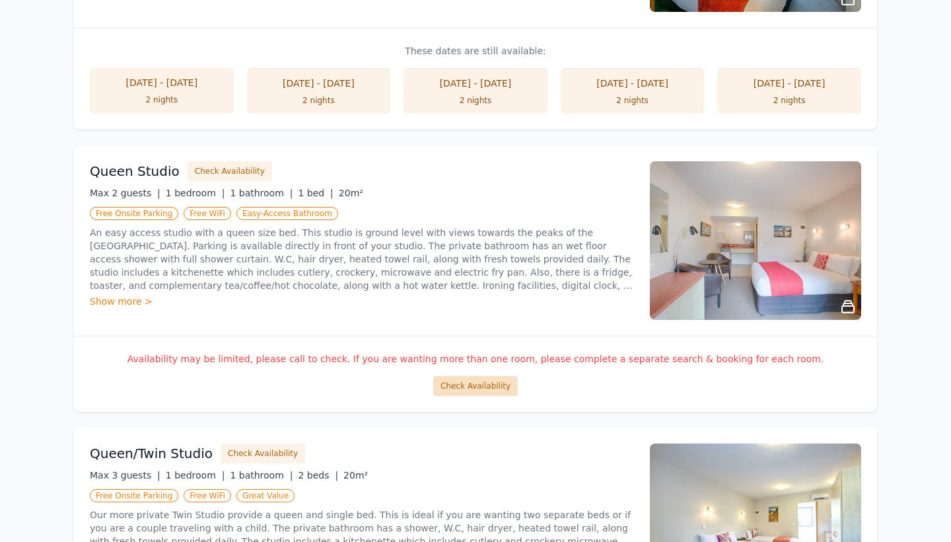 The height and width of the screenshot is (542, 951). What do you see at coordinates (266, 495) in the screenshot?
I see `span: Great Value` at bounding box center [266, 495].